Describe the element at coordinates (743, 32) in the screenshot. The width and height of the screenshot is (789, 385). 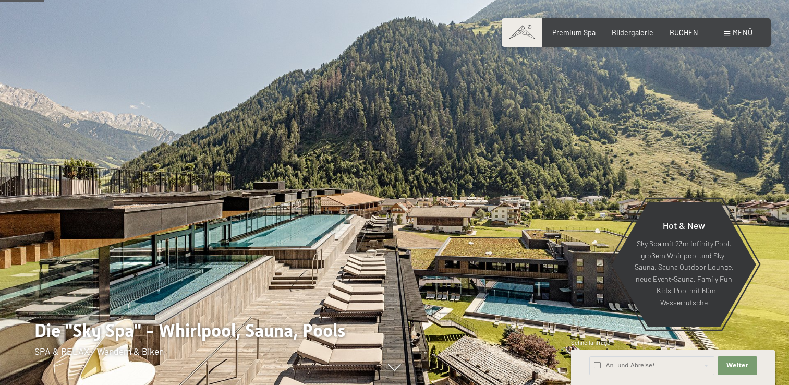
I see `span: Menü` at that location.